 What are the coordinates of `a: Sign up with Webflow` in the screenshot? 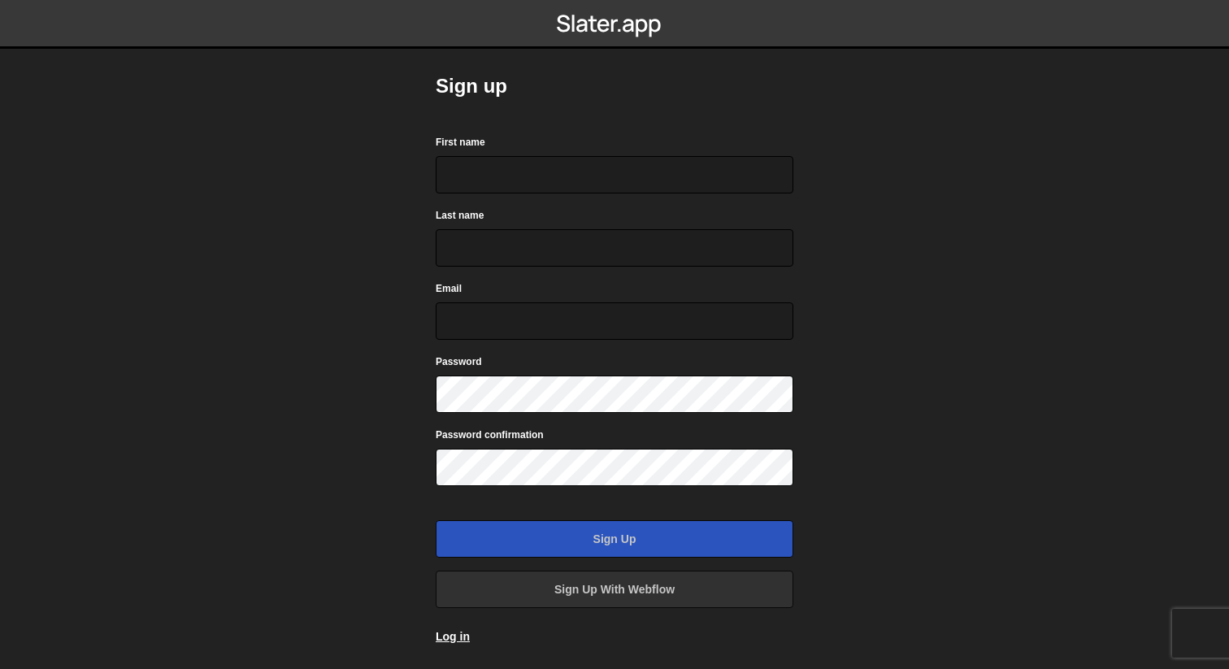 It's located at (614, 589).